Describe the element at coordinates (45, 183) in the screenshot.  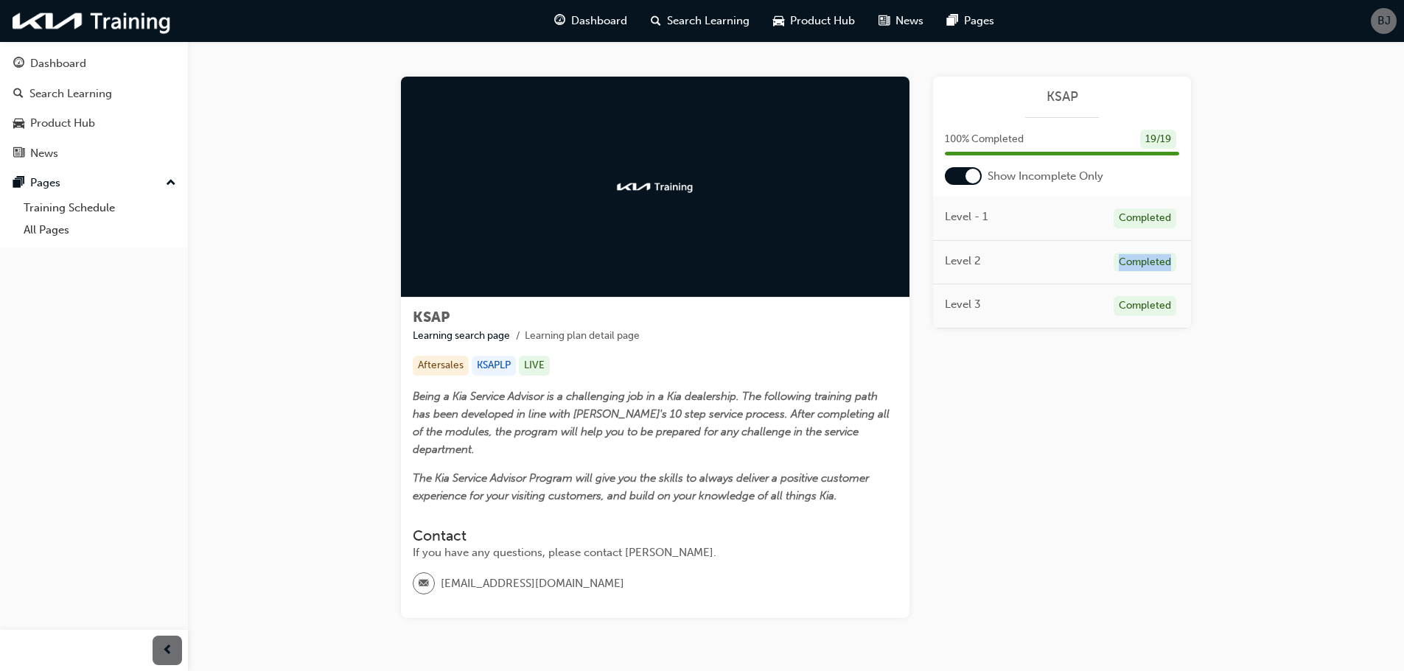
I see `div: Pages` at that location.